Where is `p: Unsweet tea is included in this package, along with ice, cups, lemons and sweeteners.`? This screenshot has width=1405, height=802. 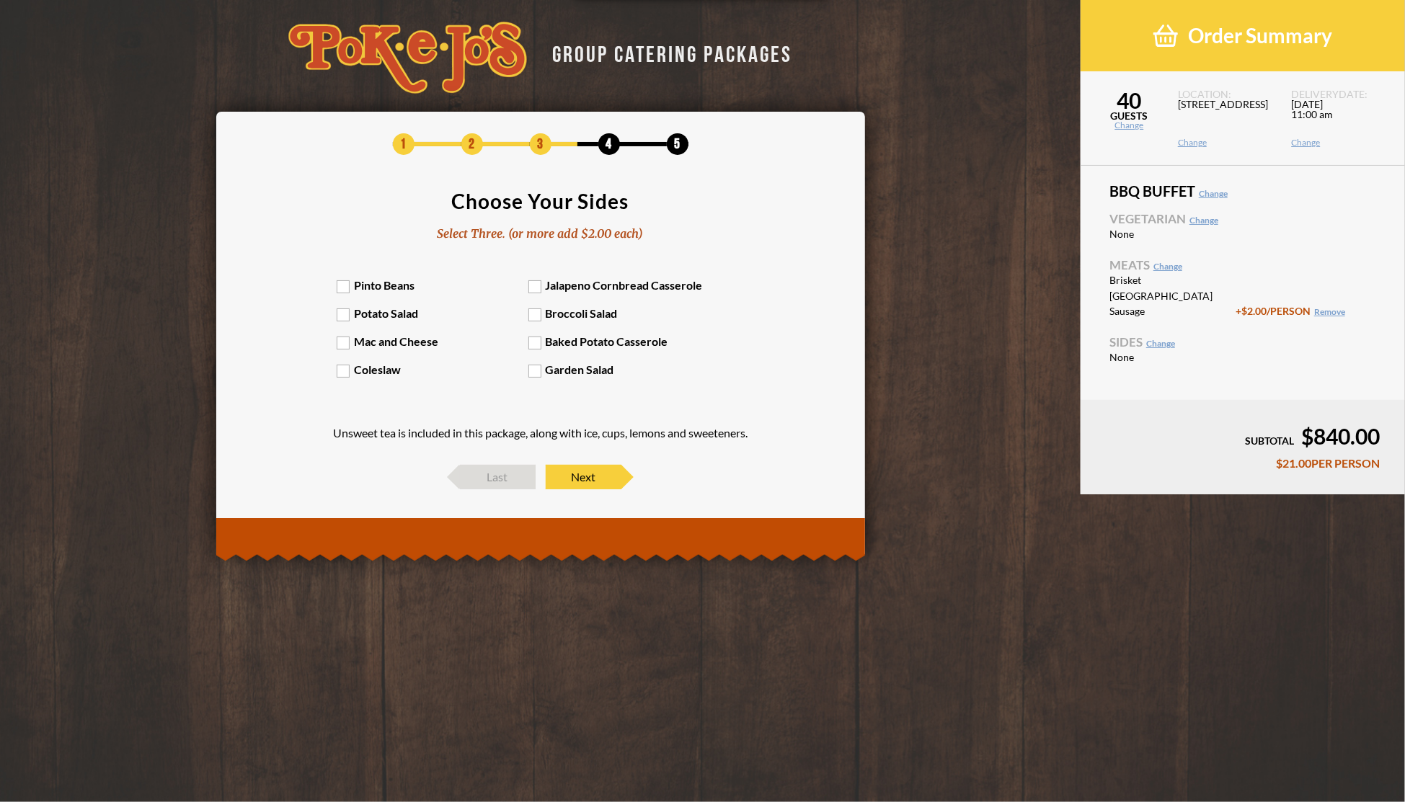 p: Unsweet tea is included in this package, along with ice, cups, lemons and sweeteners. is located at coordinates (540, 433).